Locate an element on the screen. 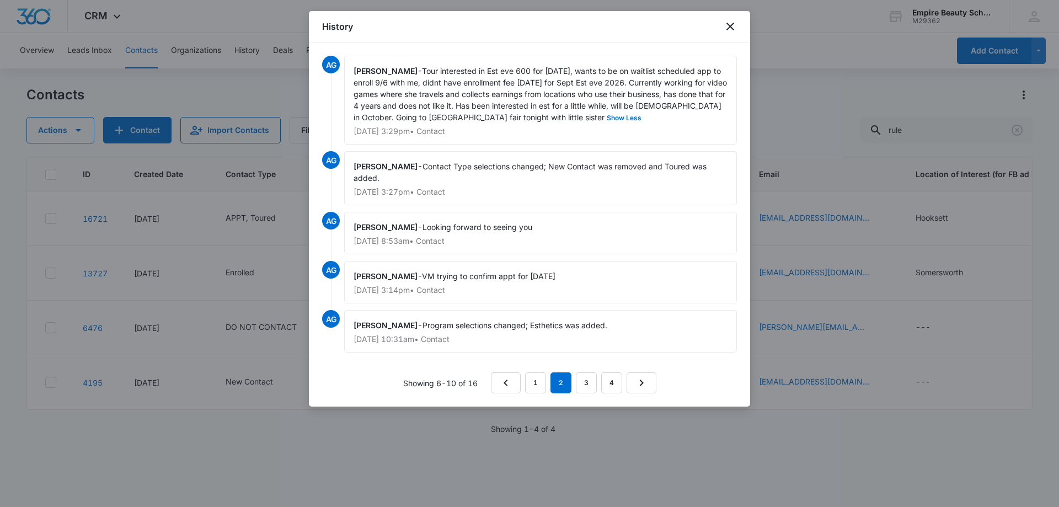 The image size is (1059, 507). em: 2 is located at coordinates (561, 383).